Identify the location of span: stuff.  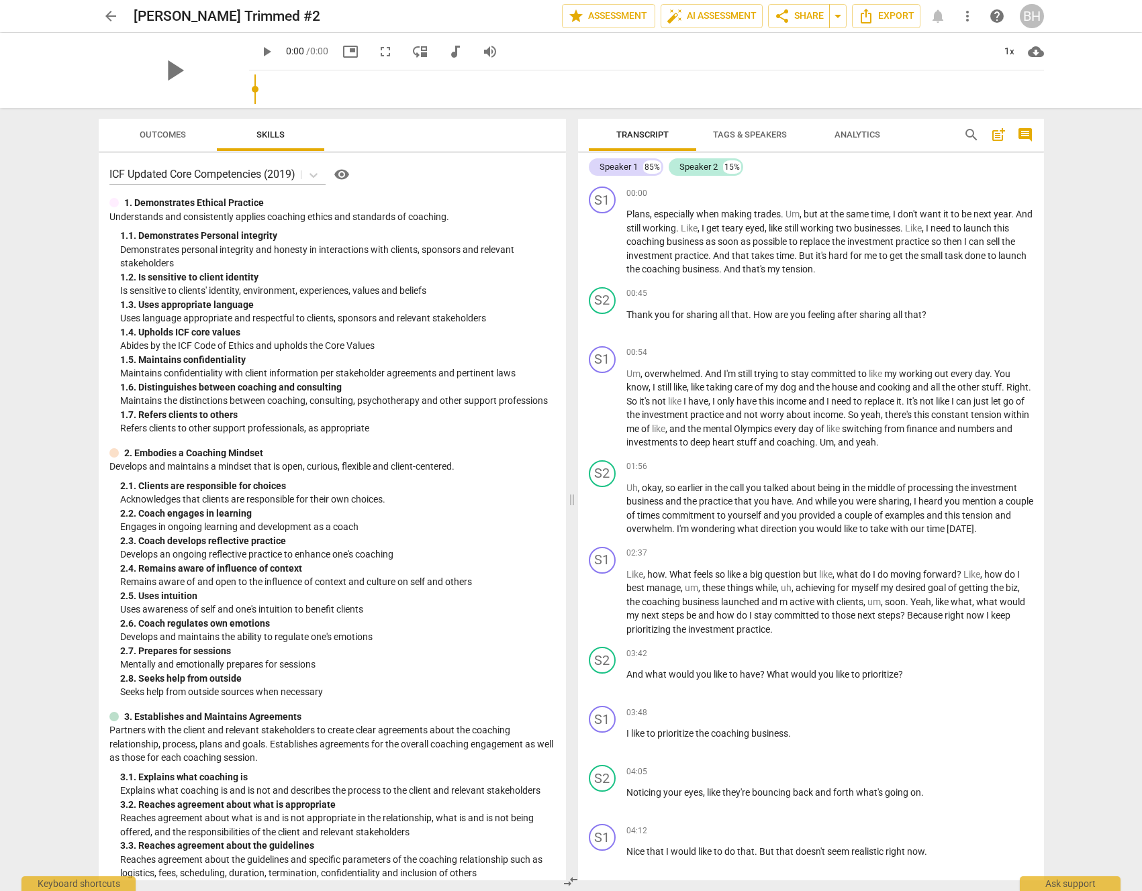
(991, 387).